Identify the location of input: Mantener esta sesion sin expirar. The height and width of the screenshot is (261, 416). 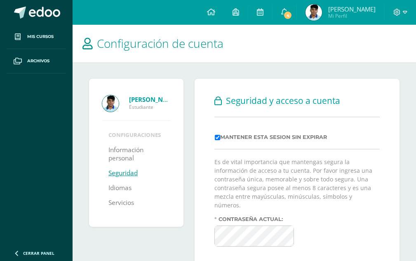
(217, 137).